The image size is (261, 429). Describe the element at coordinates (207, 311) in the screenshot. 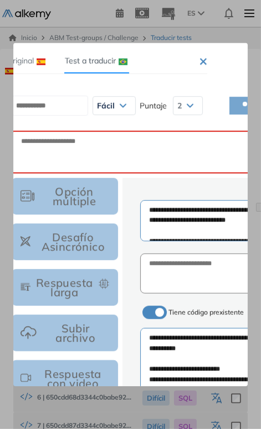

I see `span: Tiene código prexistente` at that location.